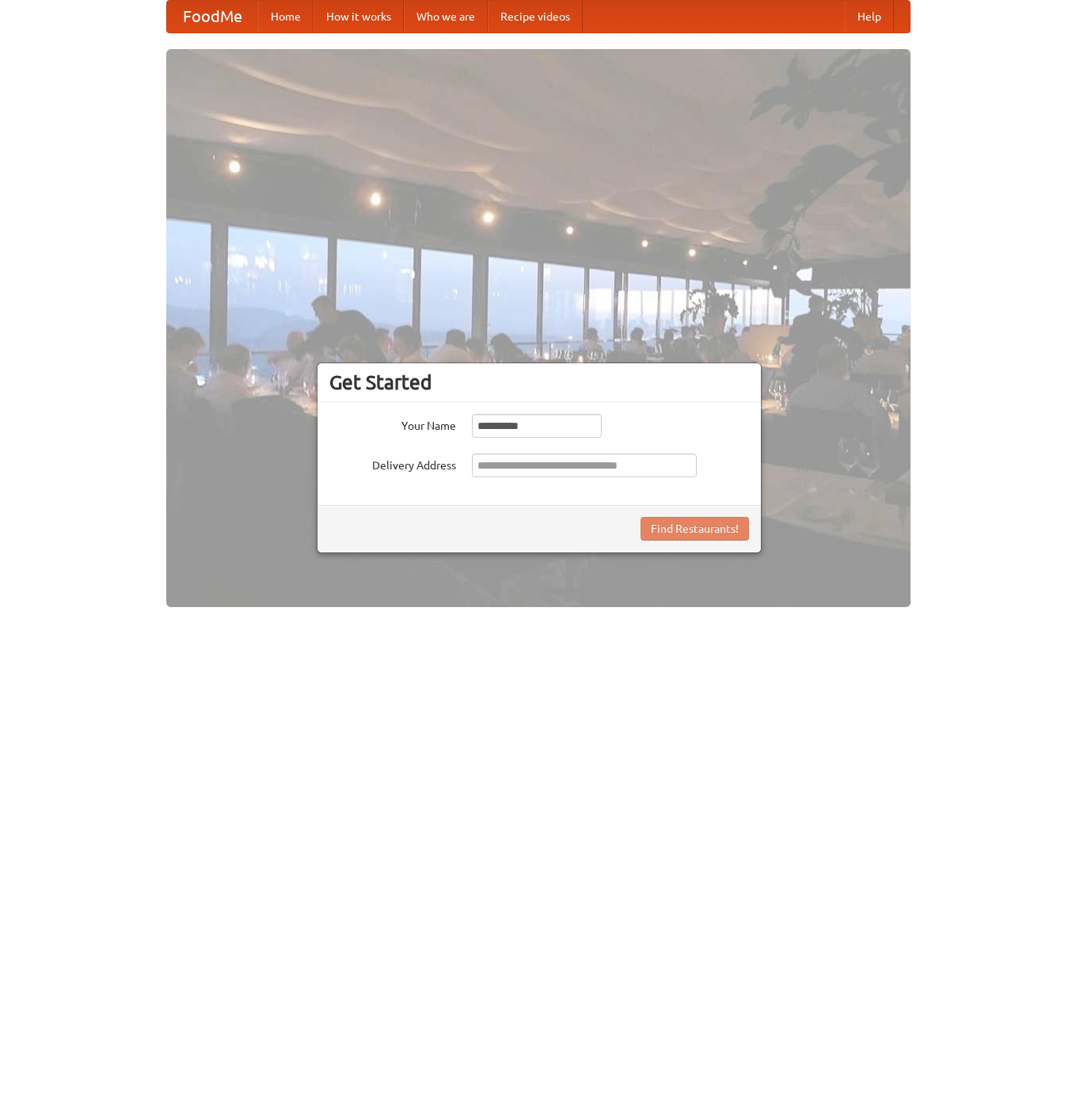  Describe the element at coordinates (694, 528) in the screenshot. I see `button: Find Restaurants!` at that location.